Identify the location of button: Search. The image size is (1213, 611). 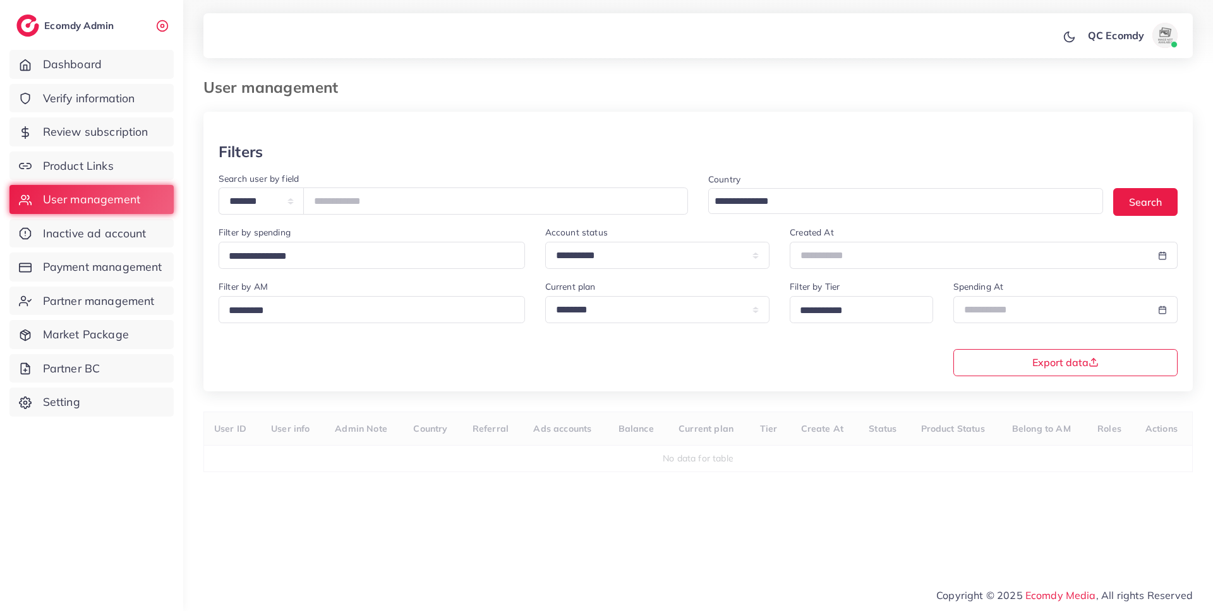
(1145, 201).